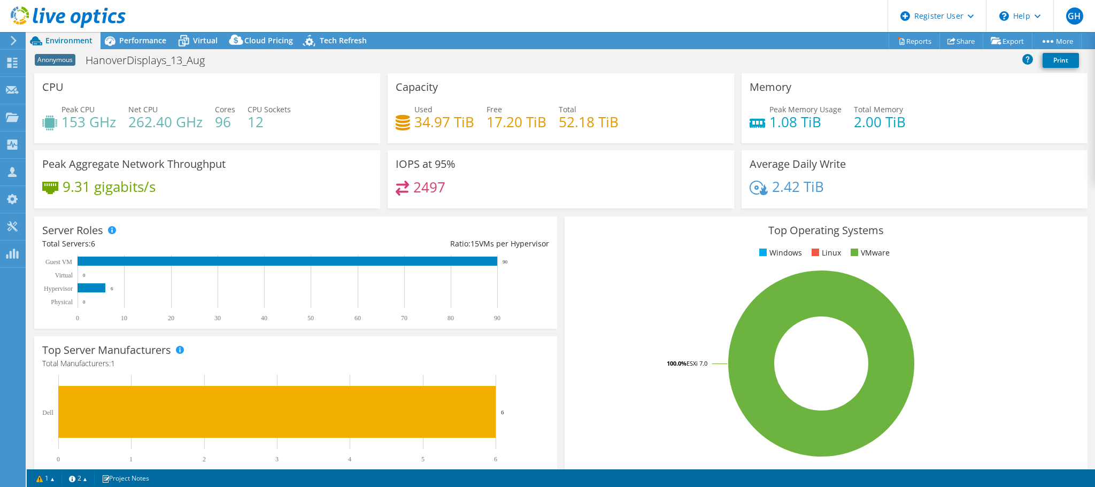 This screenshot has width=1095, height=487. What do you see at coordinates (771, 87) in the screenshot?
I see `h3: Memory` at bounding box center [771, 87].